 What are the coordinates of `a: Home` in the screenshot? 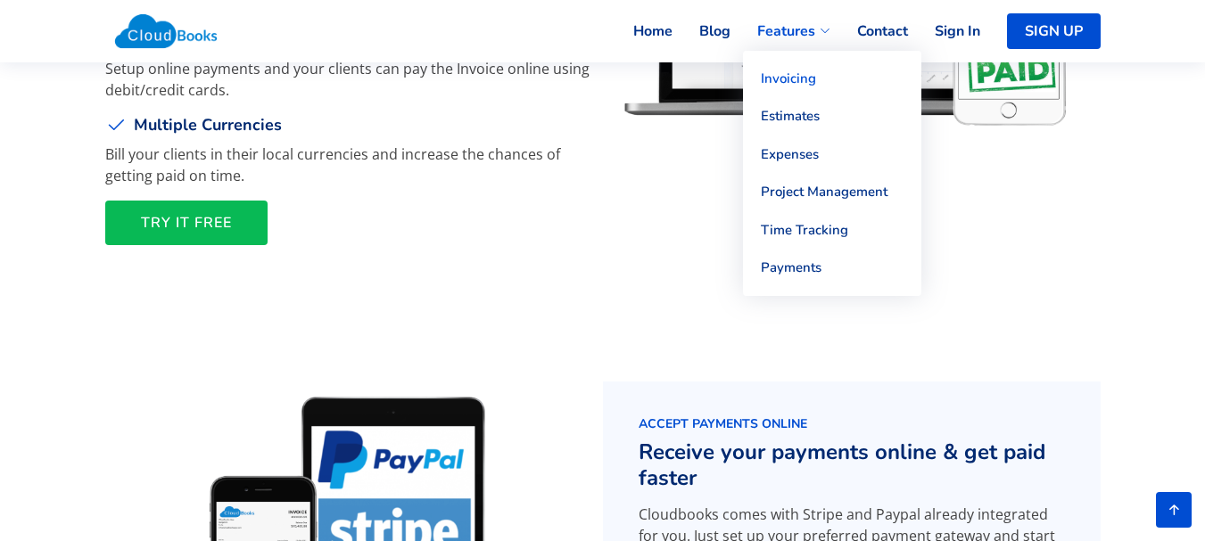 It's located at (640, 31).